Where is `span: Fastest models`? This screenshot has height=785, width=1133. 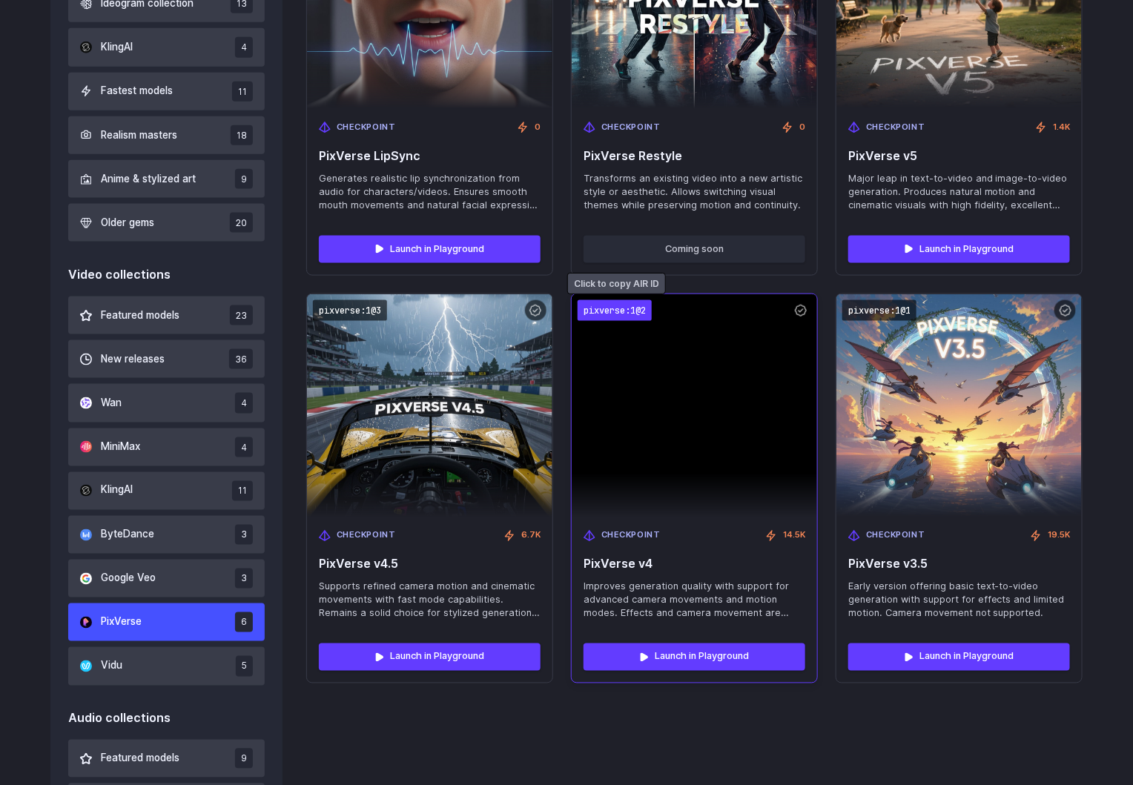 span: Fastest models is located at coordinates (136, 91).